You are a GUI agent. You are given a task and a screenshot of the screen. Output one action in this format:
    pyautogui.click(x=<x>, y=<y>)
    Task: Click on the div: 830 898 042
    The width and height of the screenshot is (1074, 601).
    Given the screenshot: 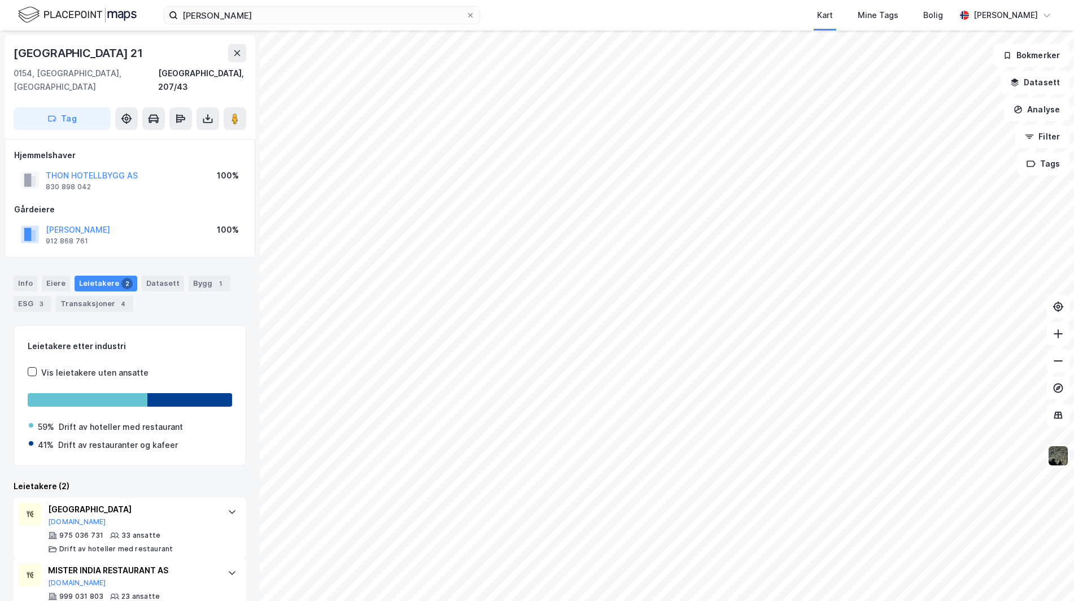 What is the action you would take?
    pyautogui.click(x=68, y=187)
    